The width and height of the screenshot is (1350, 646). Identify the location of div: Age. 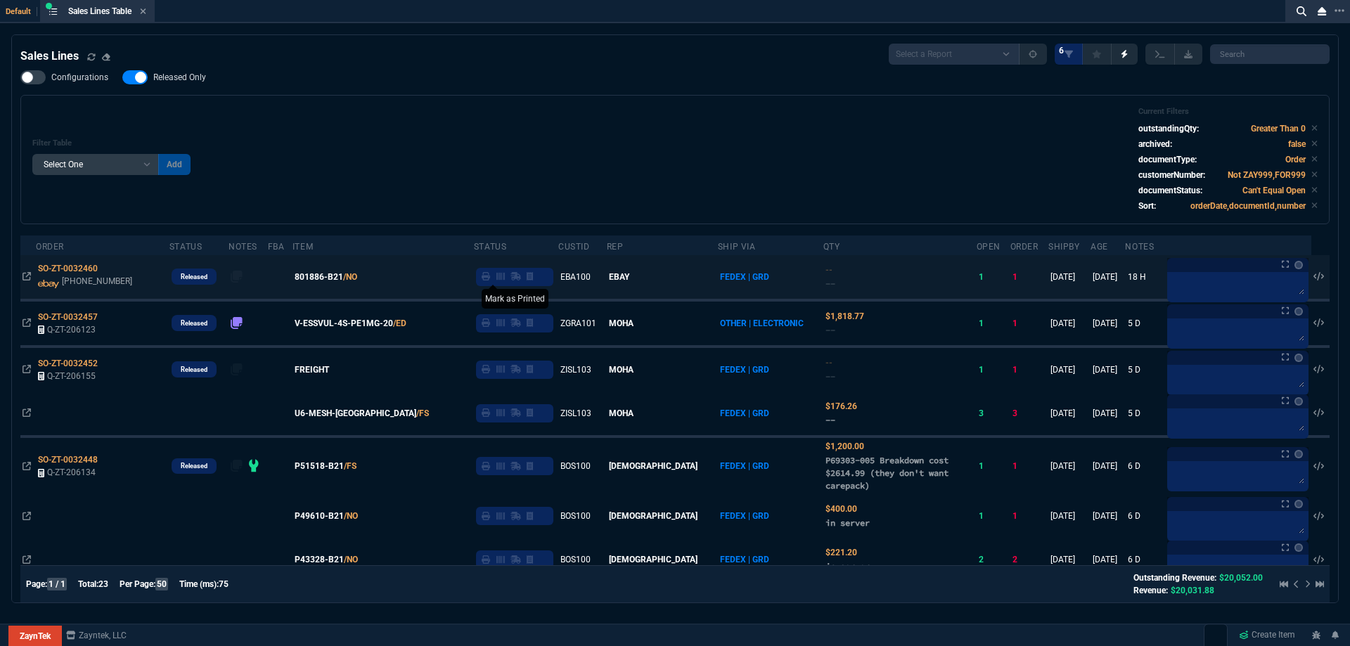
(1099, 247).